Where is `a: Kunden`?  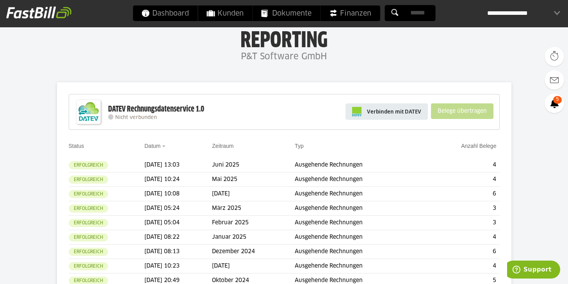 a: Kunden is located at coordinates (225, 13).